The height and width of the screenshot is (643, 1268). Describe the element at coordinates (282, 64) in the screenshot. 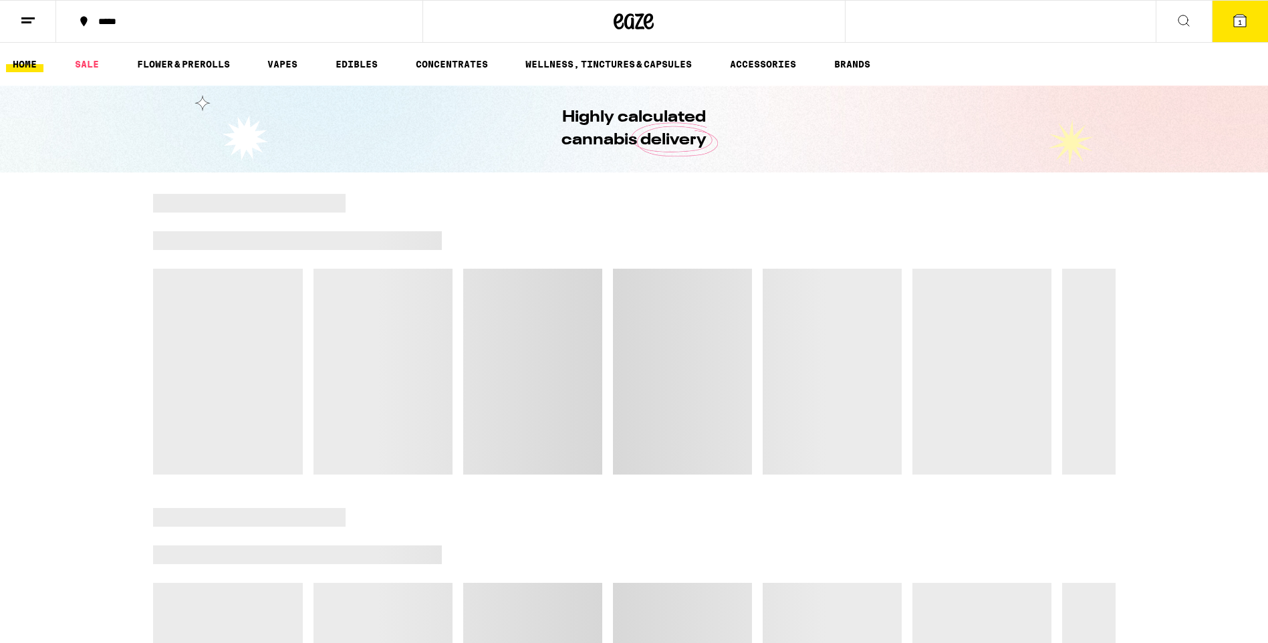

I see `a: VAPES` at that location.